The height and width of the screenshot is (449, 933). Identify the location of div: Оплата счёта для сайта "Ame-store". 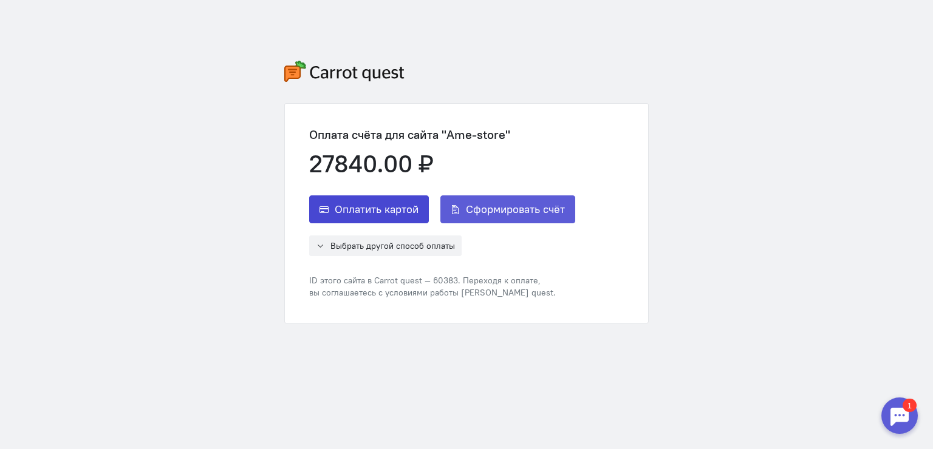
(442, 135).